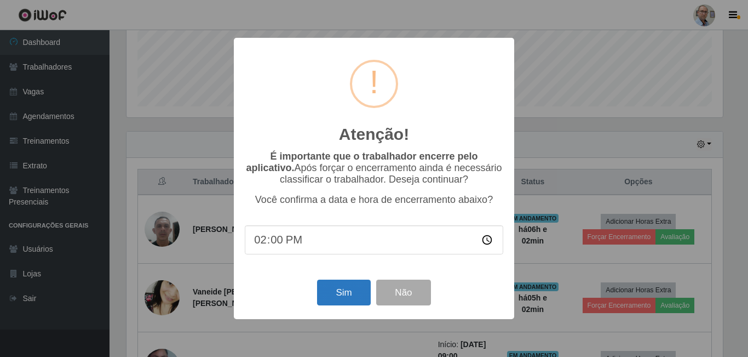 This screenshot has height=357, width=748. Describe the element at coordinates (374, 168) in the screenshot. I see `p: Após forçar o encerramento ainda é necessário classificar o trabalhador. Deseja continuar?` at that location.